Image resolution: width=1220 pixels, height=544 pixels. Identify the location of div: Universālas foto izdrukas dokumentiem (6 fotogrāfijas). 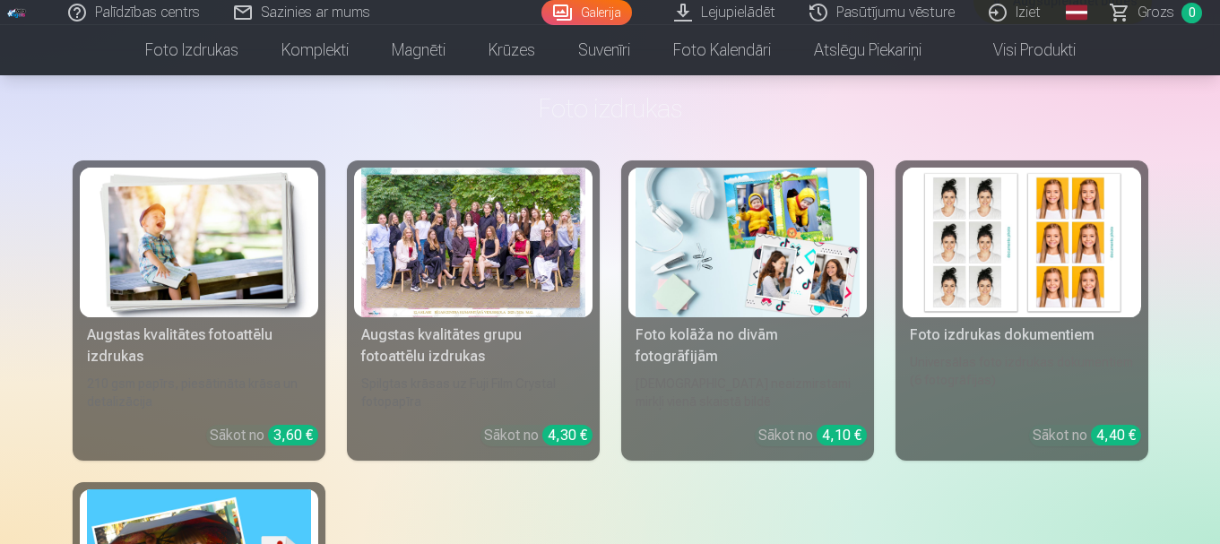
(1022, 382).